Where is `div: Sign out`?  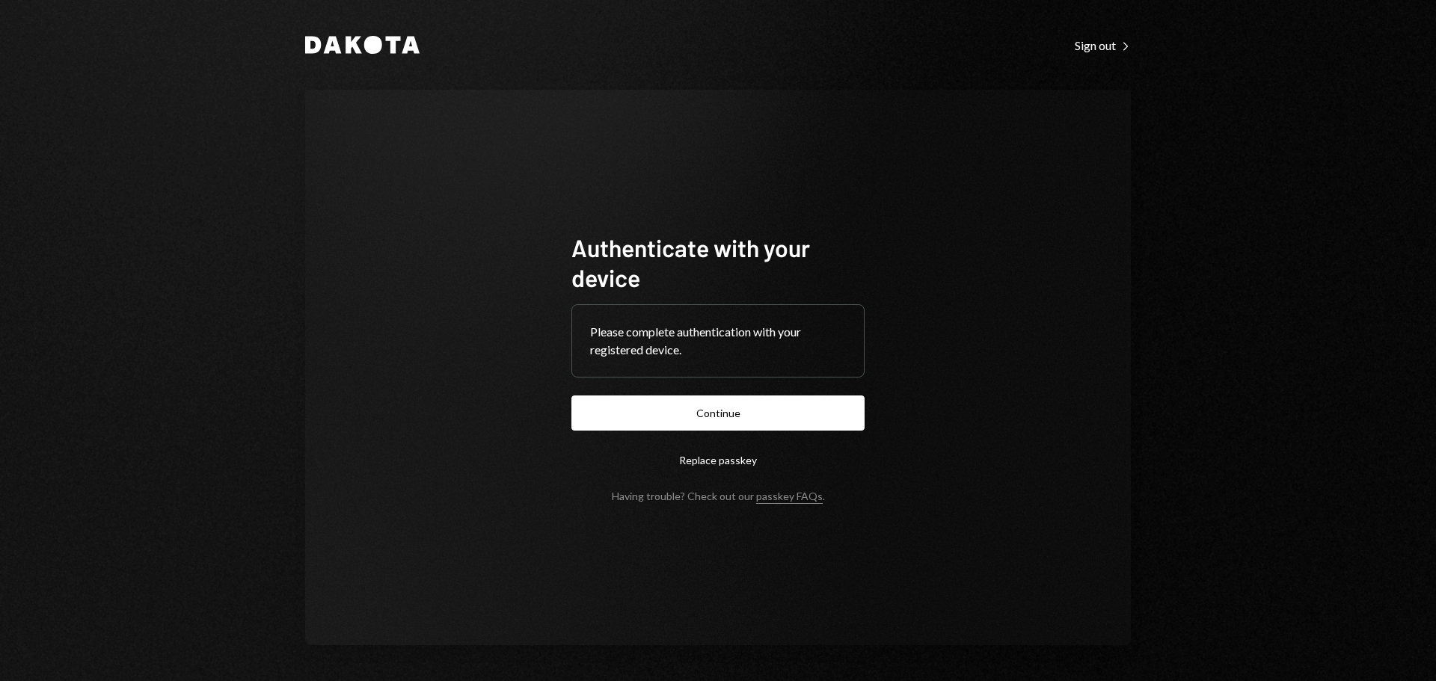
div: Sign out is located at coordinates (1102, 46).